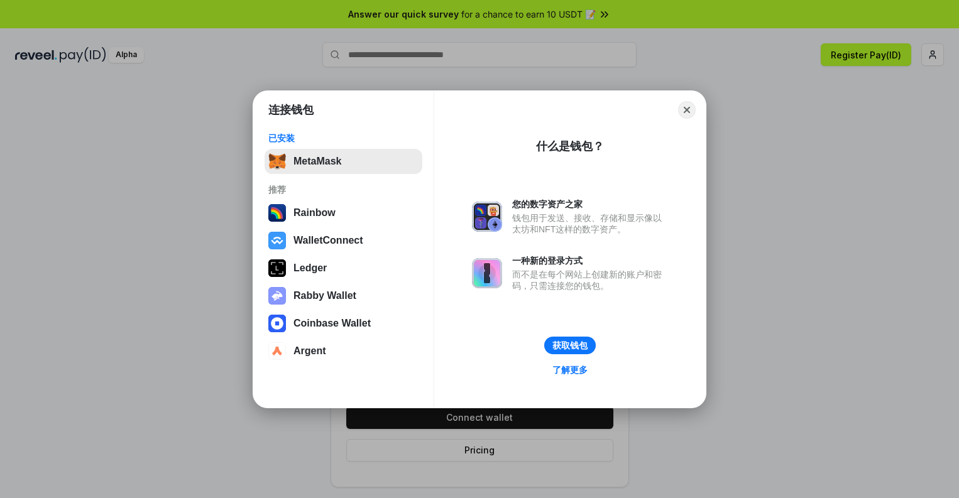 The width and height of the screenshot is (959, 498). What do you see at coordinates (343, 241) in the screenshot?
I see `button: WalletConnect` at bounding box center [343, 241].